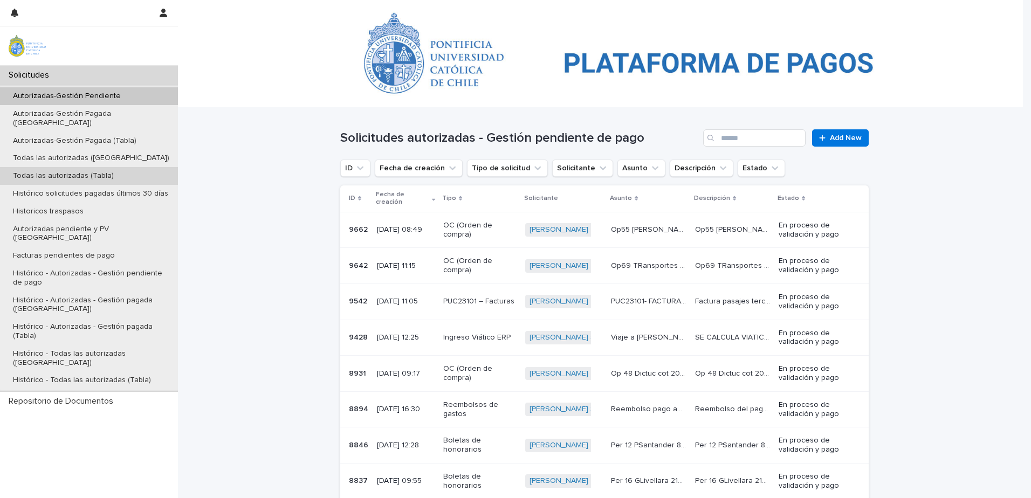 The width and height of the screenshot is (1031, 498). Describe the element at coordinates (755, 138) in the screenshot. I see `input: Search` at that location.